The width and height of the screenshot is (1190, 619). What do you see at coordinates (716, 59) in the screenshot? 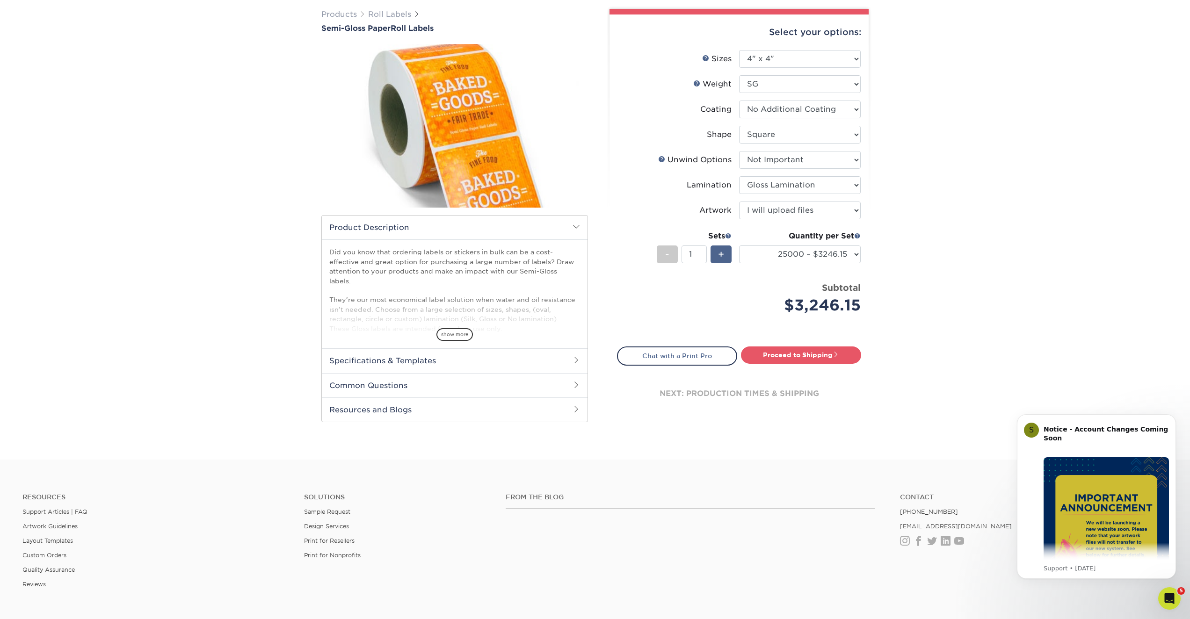
I see `div: Sizes` at bounding box center [716, 59].